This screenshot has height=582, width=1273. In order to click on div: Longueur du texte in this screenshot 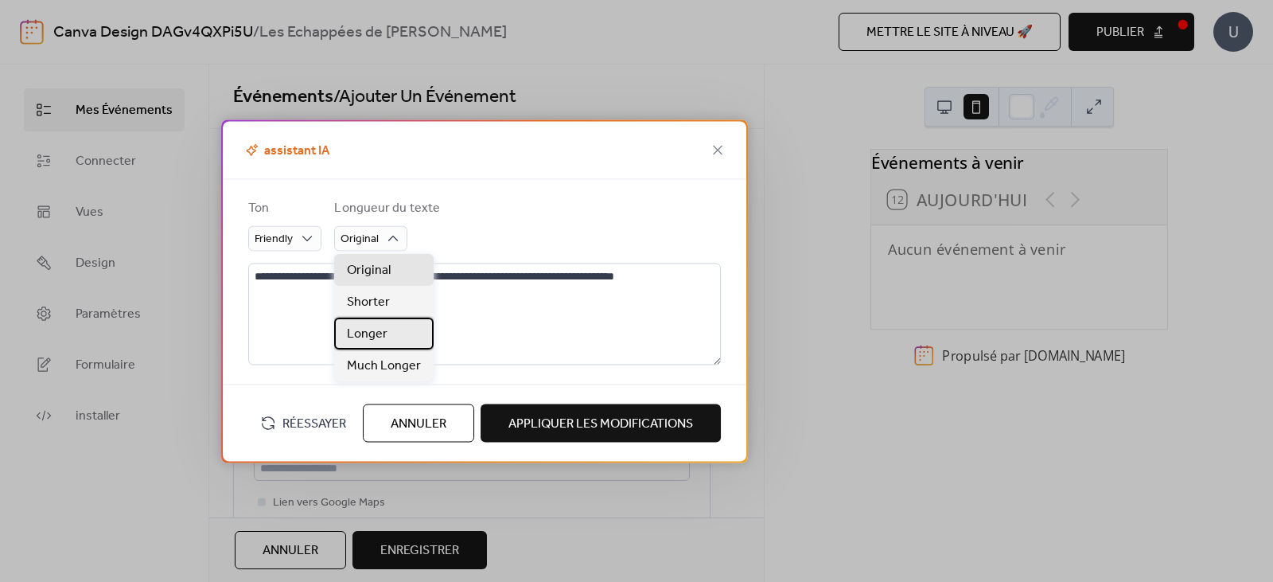, I will do `click(387, 208)`.